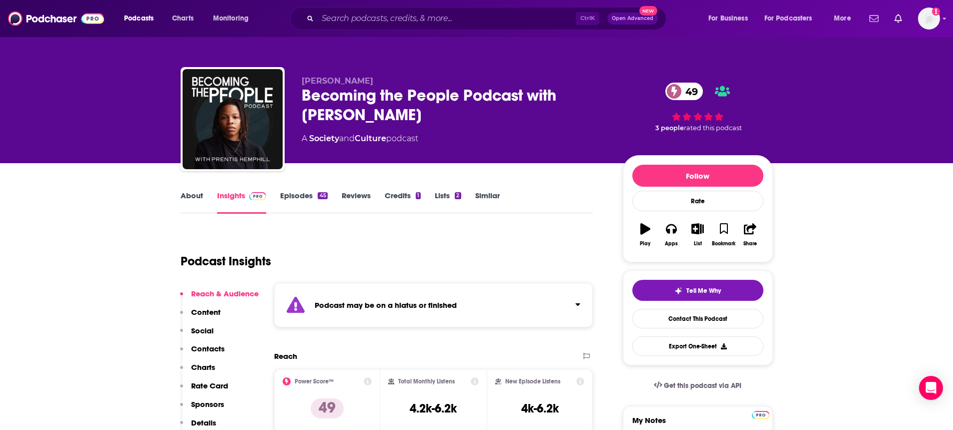 Image resolution: width=953 pixels, height=430 pixels. Describe the element at coordinates (433, 408) in the screenshot. I see `h3: 4.2k-6.2k` at that location.